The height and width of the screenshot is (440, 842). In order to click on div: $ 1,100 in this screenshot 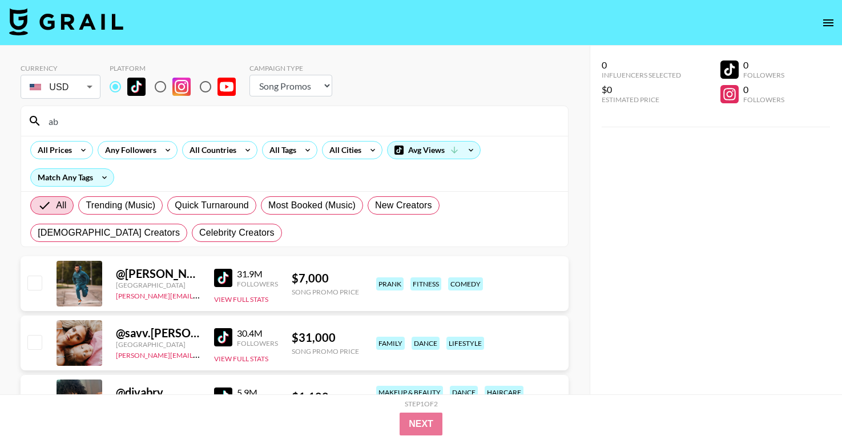, I will do `click(326, 397)`.